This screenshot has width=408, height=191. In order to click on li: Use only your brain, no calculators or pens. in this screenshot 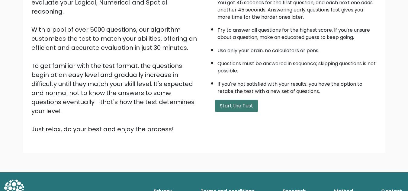, I will do `click(297, 49)`.